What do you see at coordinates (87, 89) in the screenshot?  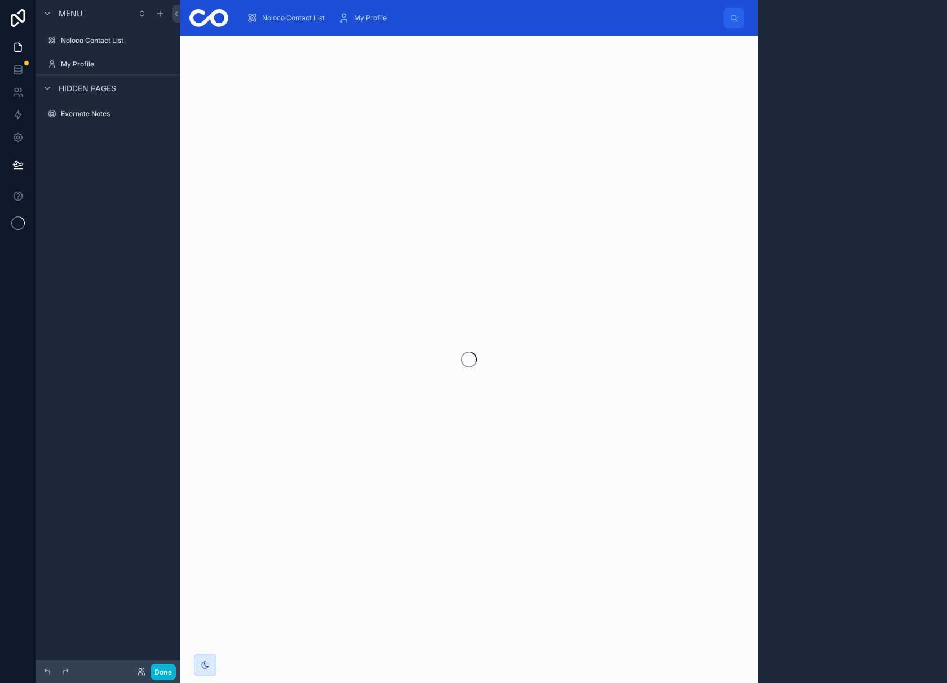 I see `span: Hidden pages` at bounding box center [87, 89].